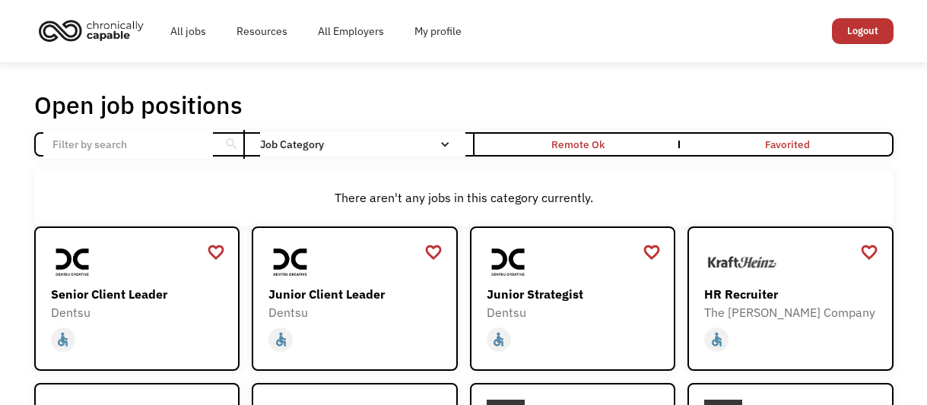  Describe the element at coordinates (863, 31) in the screenshot. I see `a: Logout` at that location.